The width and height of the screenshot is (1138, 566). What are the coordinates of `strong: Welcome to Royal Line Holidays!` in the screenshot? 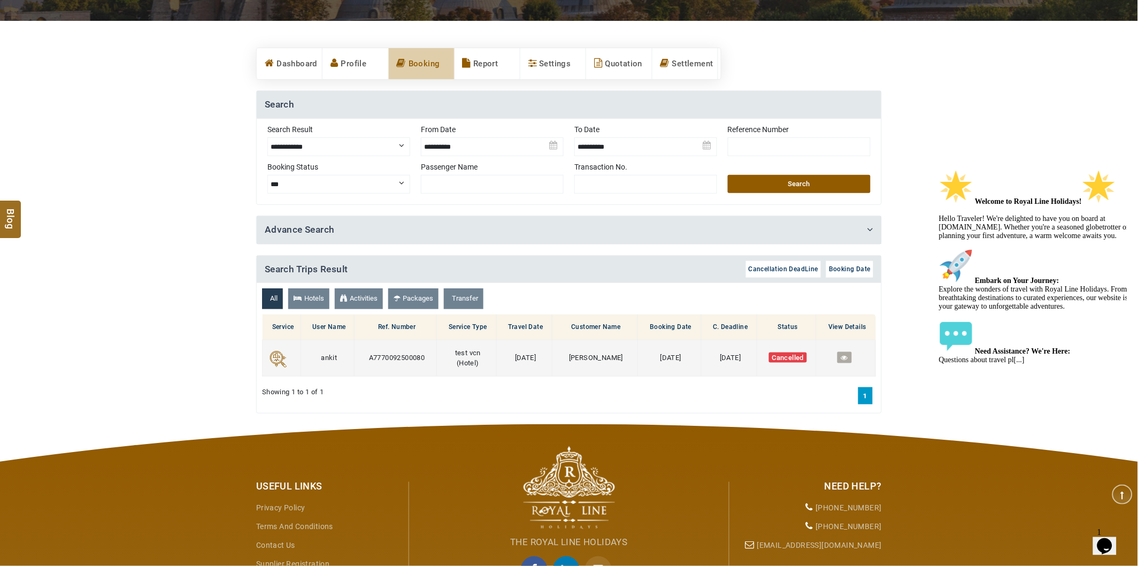 It's located at (111, 36).